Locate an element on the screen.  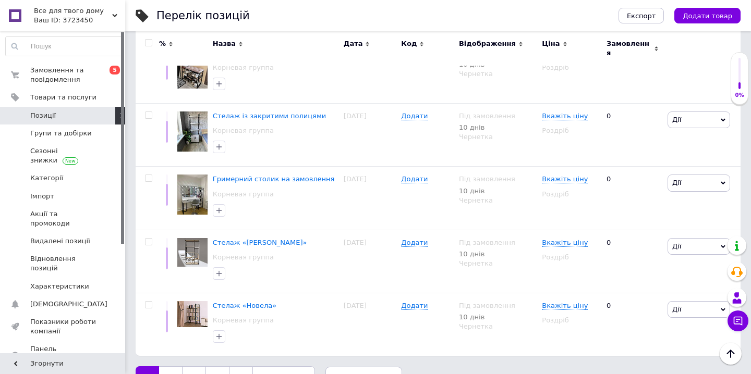
span: Стелаж «Новела» is located at coordinates (244, 305).